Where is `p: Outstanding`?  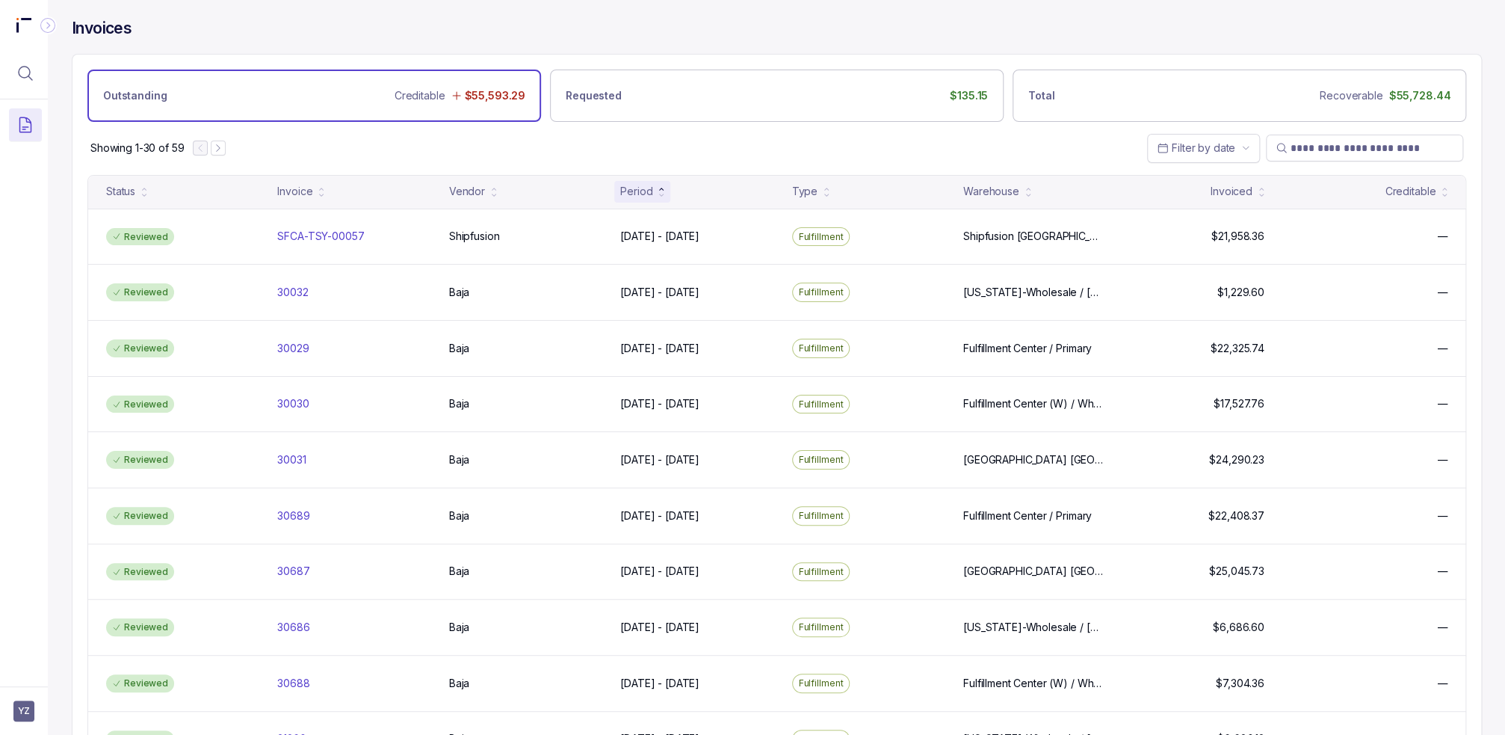
p: Outstanding is located at coordinates (135, 96).